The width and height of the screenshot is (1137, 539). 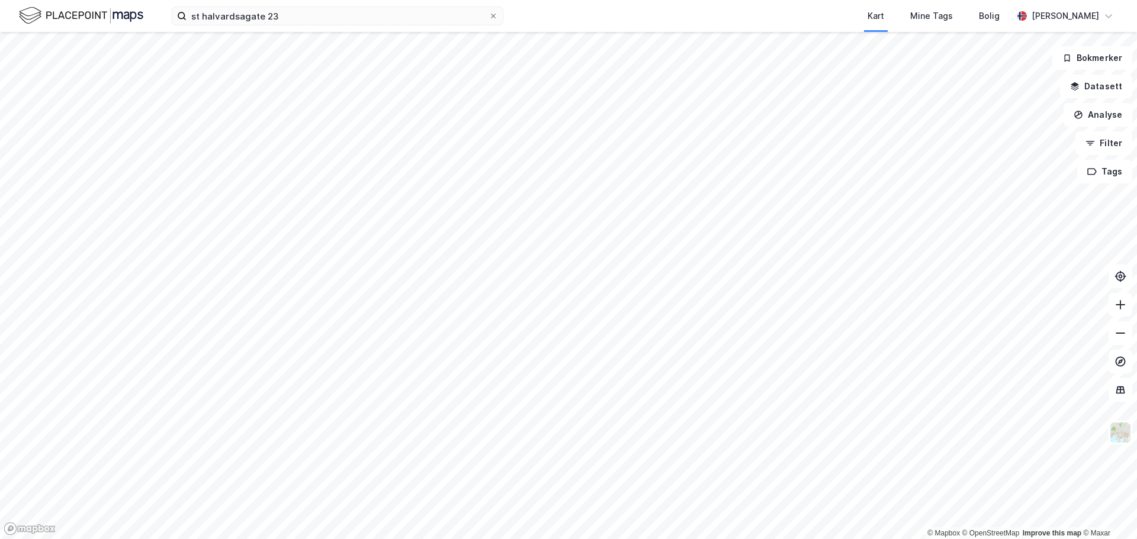 I want to click on input: Søk på adresse, matrikkel, gårdeiere, leietakere eller personer, so click(x=337, y=16).